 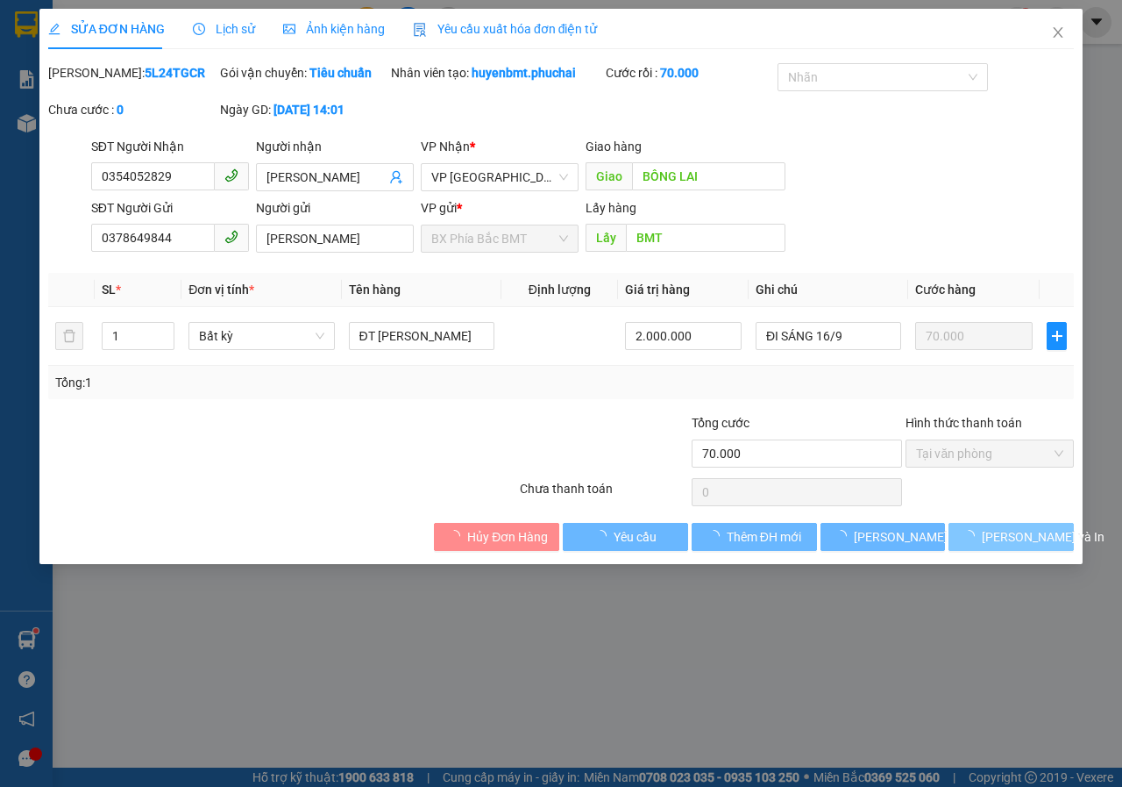 What do you see at coordinates (54, 29) in the screenshot?
I see `span: edit` at bounding box center [54, 29].